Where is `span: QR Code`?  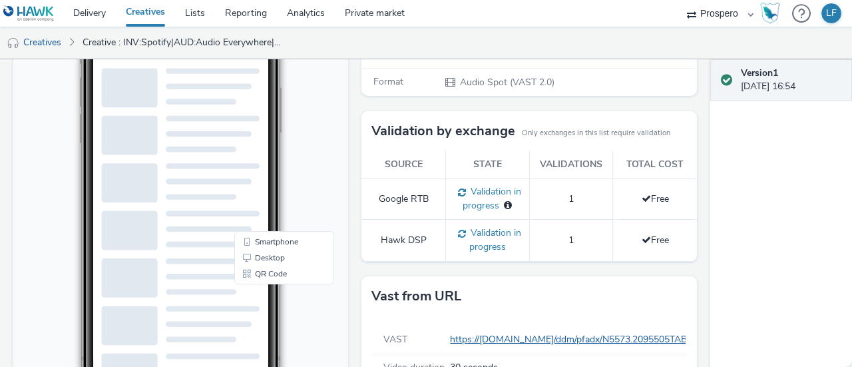 span: QR Code is located at coordinates (258, 316).